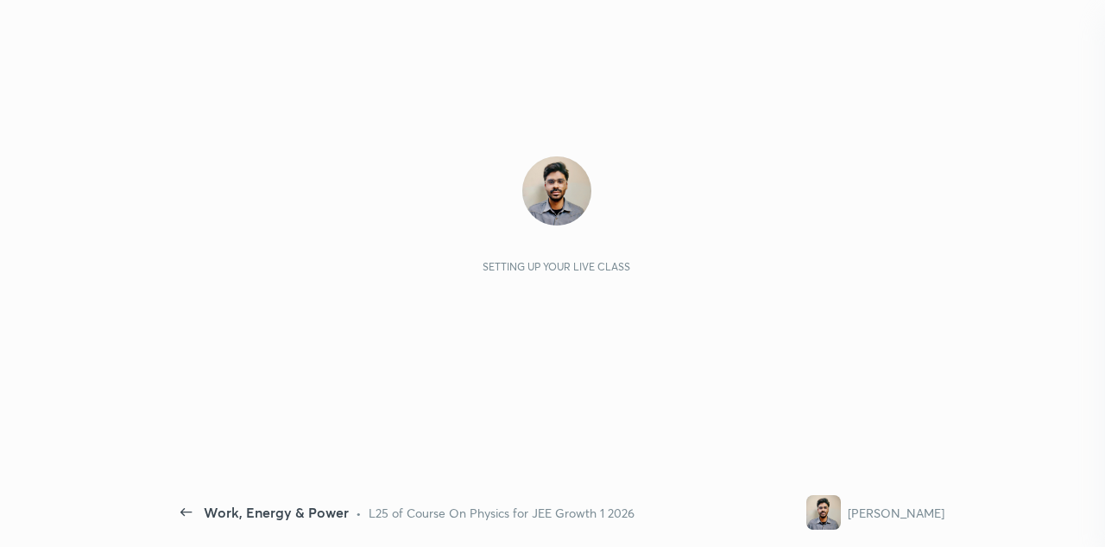 Image resolution: width=1105 pixels, height=547 pixels. I want to click on div: Work, Energy & Power, so click(276, 512).